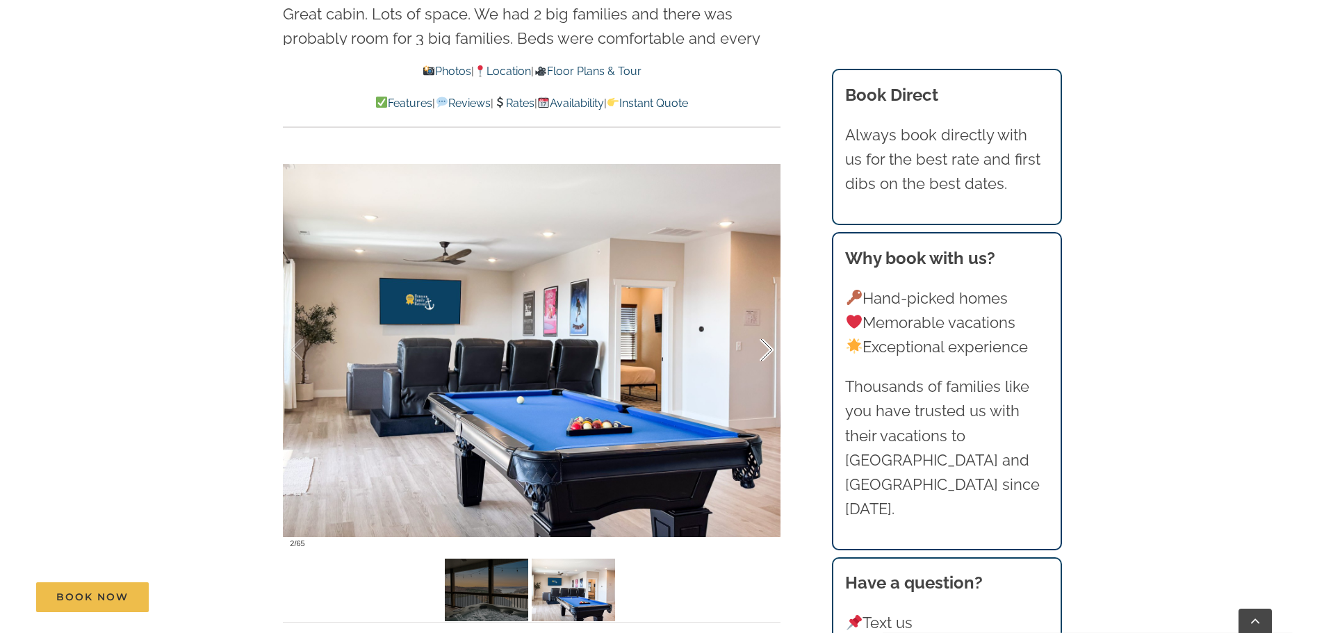 This screenshot has height=633, width=1324. Describe the element at coordinates (447, 71) in the screenshot. I see `a: Photos` at that location.